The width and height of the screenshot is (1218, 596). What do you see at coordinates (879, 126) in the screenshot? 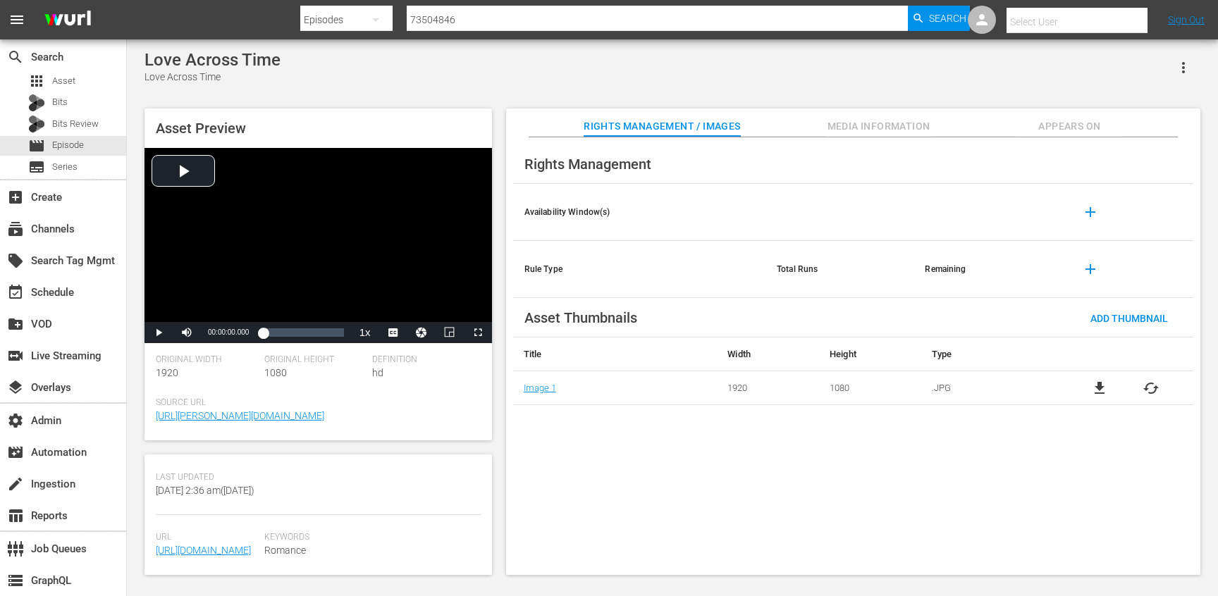
I see `span: Media Information` at bounding box center [879, 126].